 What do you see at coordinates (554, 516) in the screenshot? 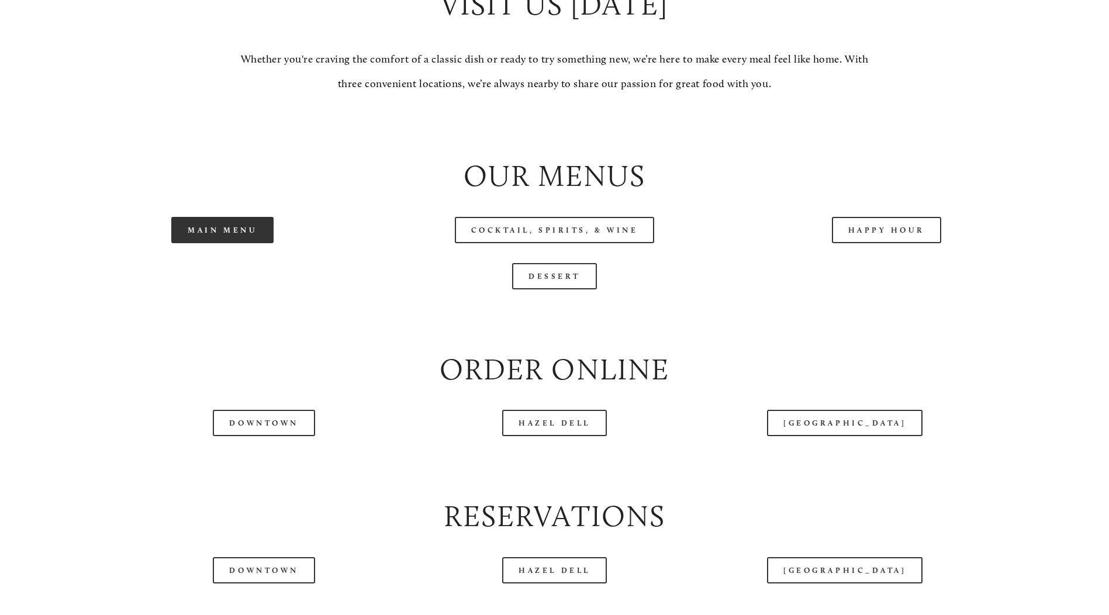
I see `h2: Reservations` at bounding box center [554, 516].